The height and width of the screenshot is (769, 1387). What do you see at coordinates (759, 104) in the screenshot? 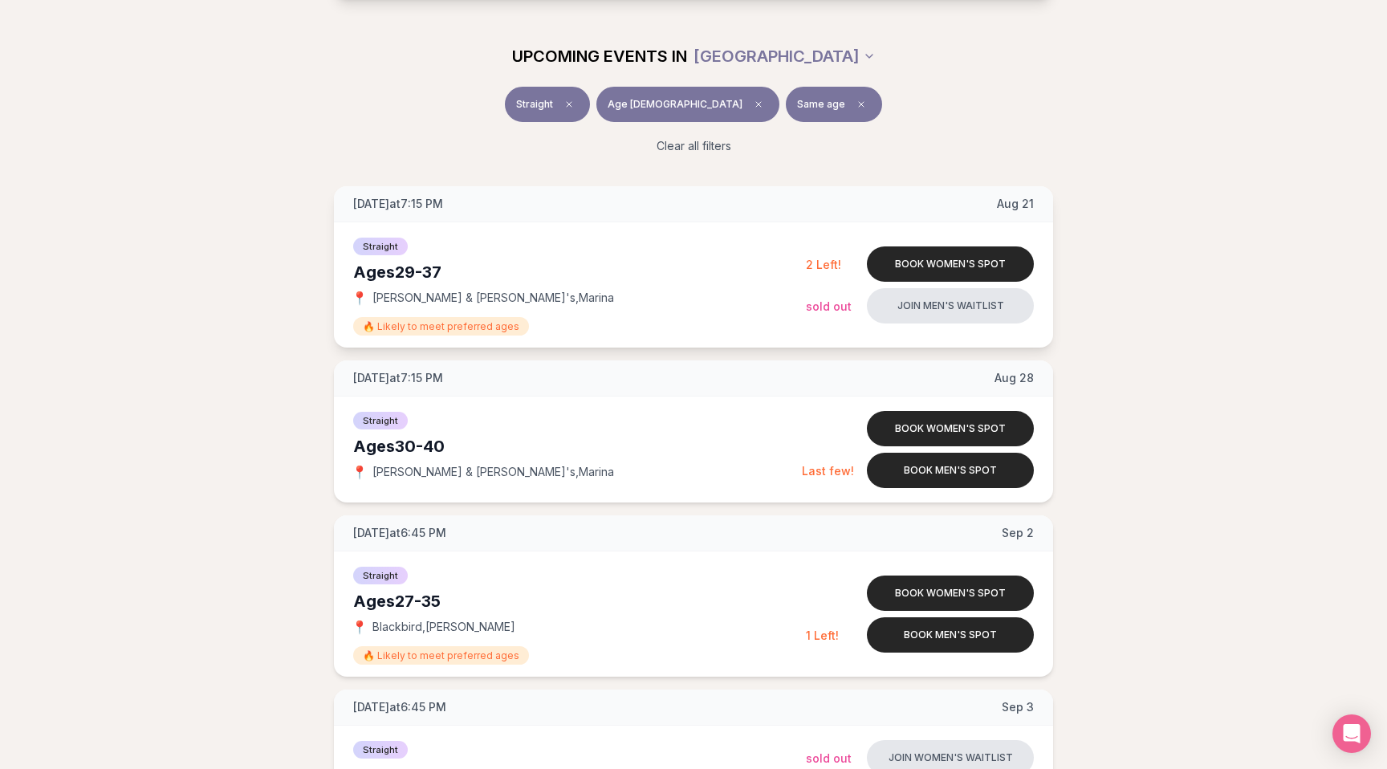
I see `span: Clear age` at bounding box center [759, 104].